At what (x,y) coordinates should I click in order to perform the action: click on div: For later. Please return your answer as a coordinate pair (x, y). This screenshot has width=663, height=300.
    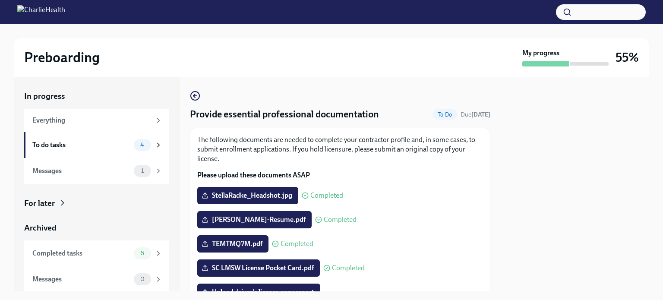
    Looking at the image, I should click on (39, 203).